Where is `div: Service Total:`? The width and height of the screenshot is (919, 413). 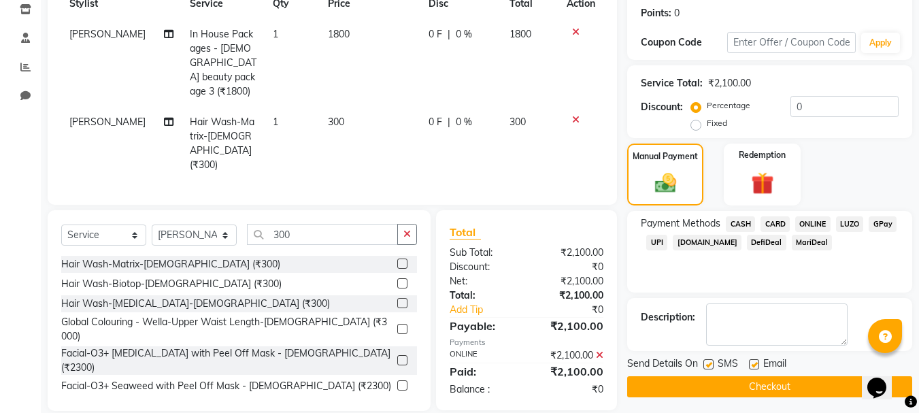 div: Service Total: is located at coordinates (672, 83).